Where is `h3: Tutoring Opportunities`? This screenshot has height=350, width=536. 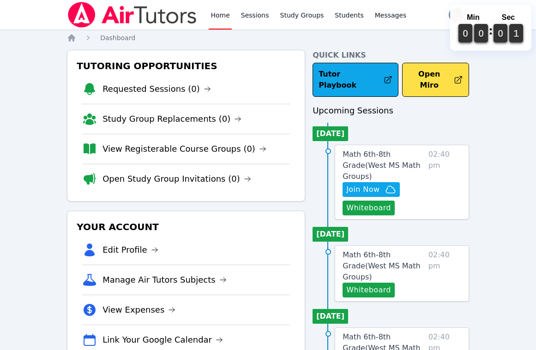 h3: Tutoring Opportunities is located at coordinates (186, 66).